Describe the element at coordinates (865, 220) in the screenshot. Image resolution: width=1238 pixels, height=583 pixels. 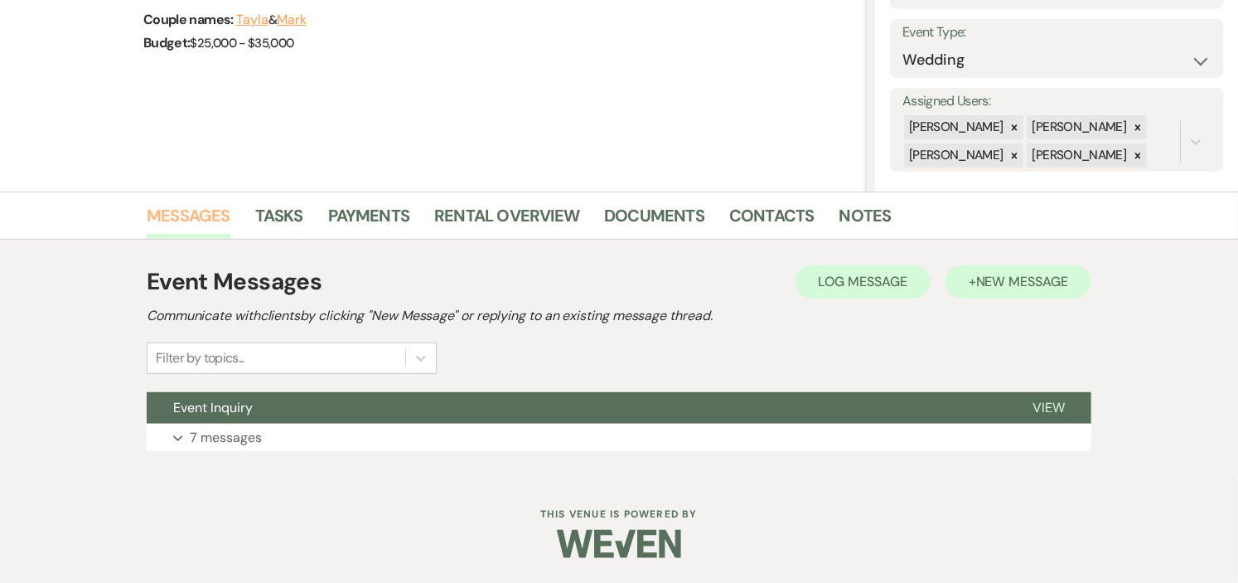
I see `a: Notes` at that location.